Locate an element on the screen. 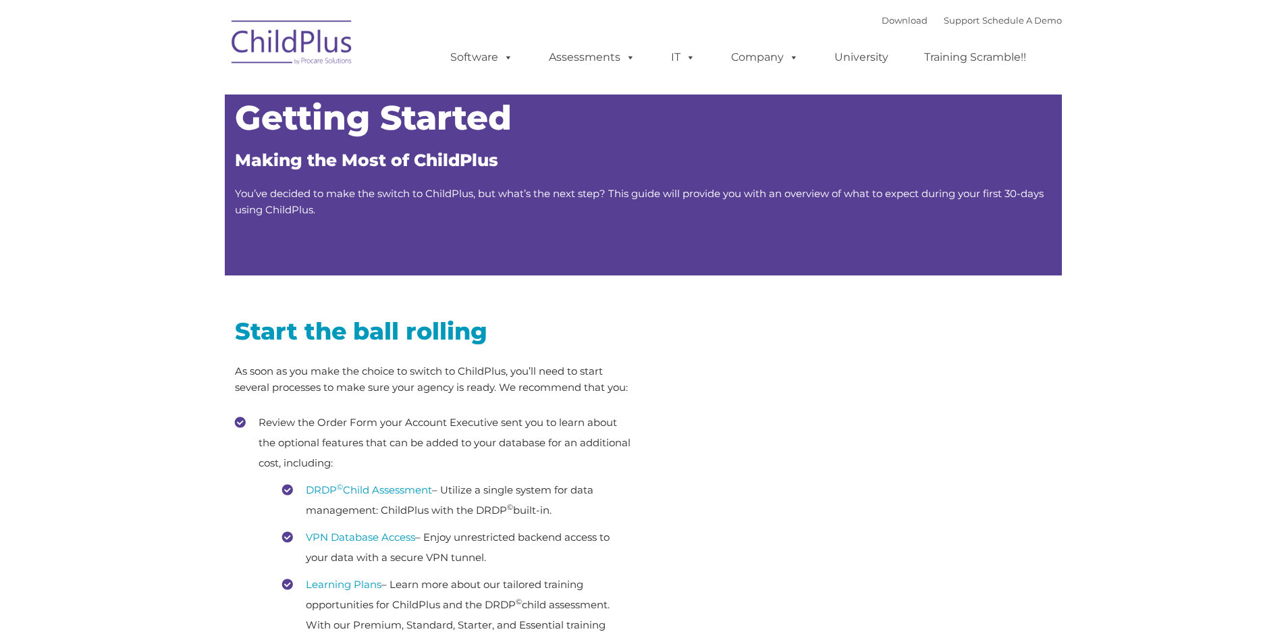 The image size is (1286, 638). span: Making the Most of ChildPlus is located at coordinates (367, 160).